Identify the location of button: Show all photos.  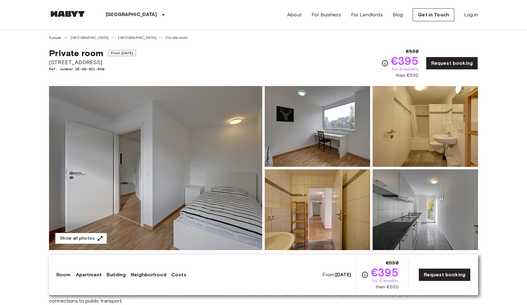
(81, 238).